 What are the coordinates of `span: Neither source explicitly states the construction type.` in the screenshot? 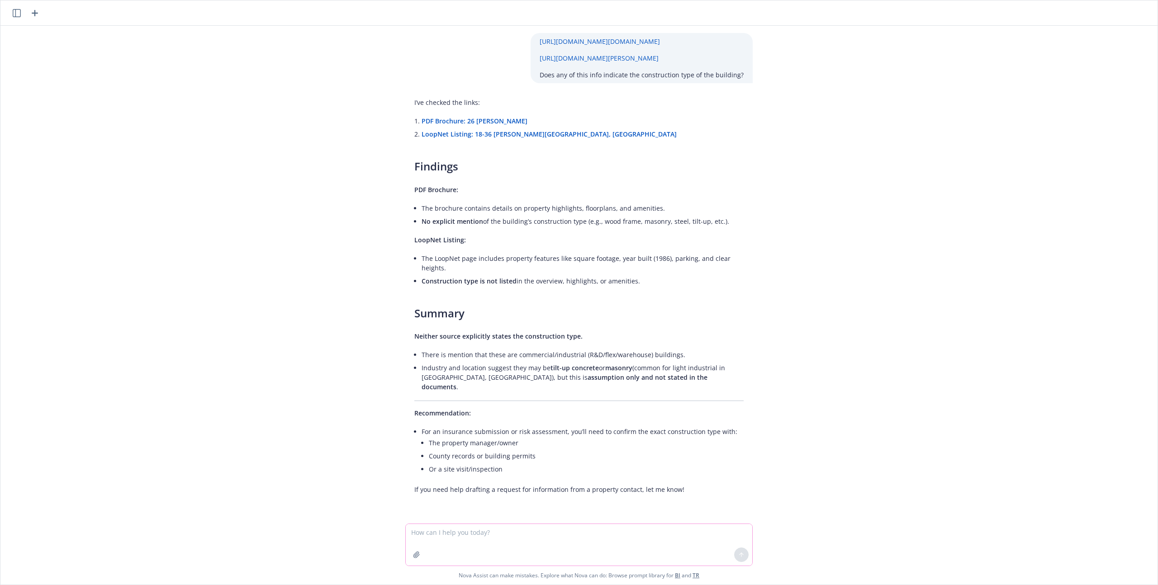 It's located at (498, 336).